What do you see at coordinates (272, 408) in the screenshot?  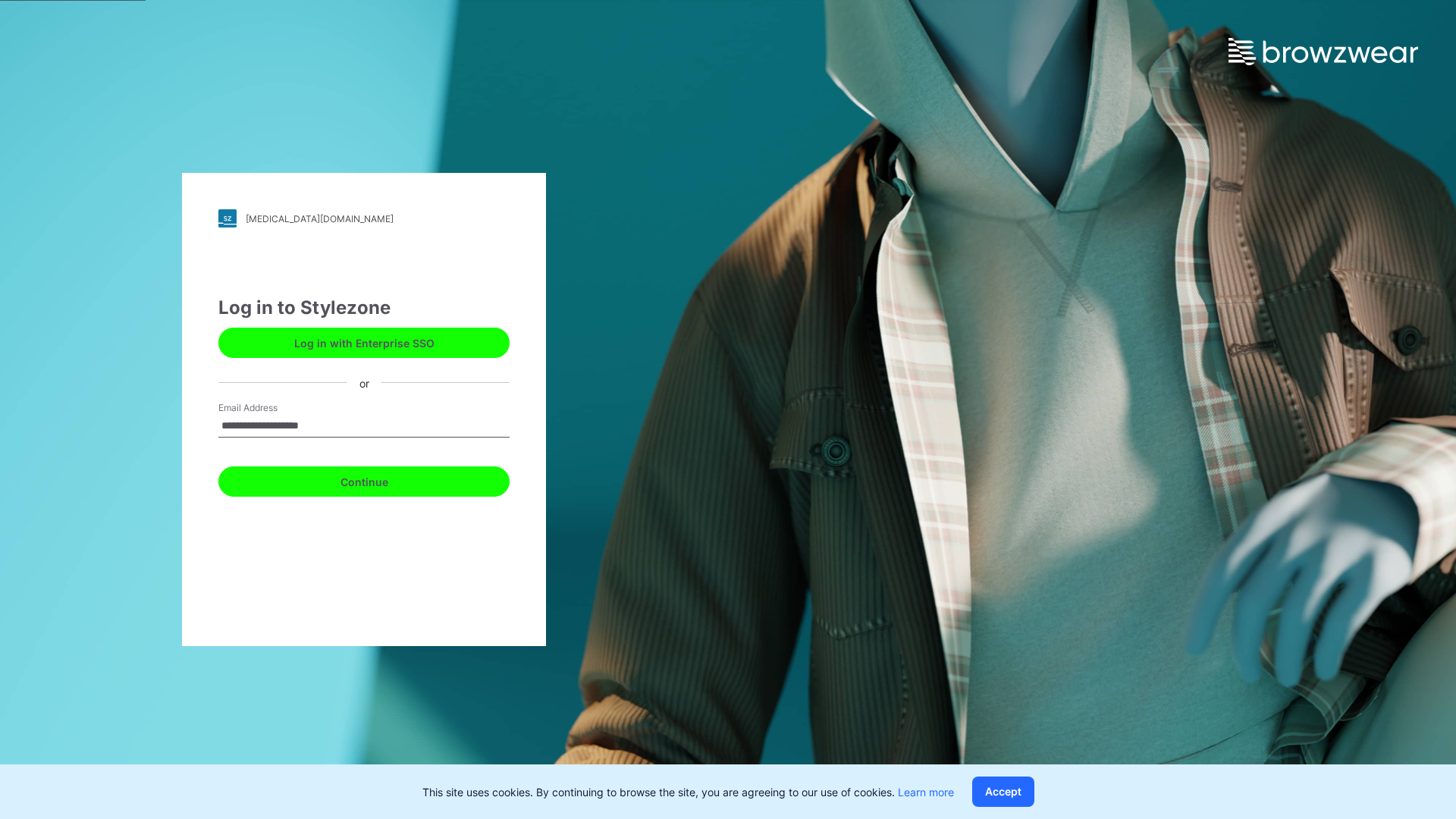 I see `label: Email Address` at bounding box center [272, 408].